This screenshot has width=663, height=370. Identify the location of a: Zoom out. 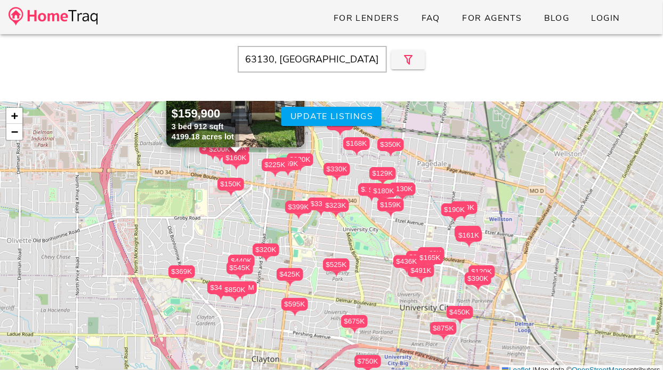
(14, 132).